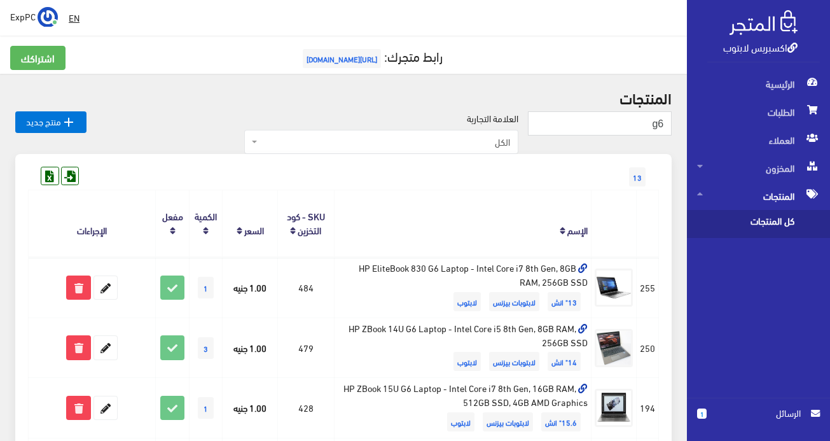 The width and height of the screenshot is (830, 441). I want to click on label: العلامة التجارية, so click(492, 118).